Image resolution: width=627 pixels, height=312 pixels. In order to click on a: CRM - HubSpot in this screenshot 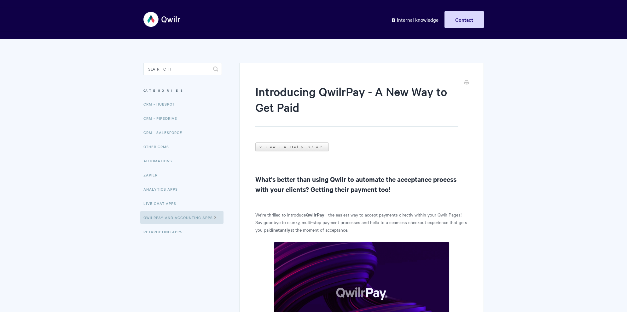, I will do `click(161, 104)`.